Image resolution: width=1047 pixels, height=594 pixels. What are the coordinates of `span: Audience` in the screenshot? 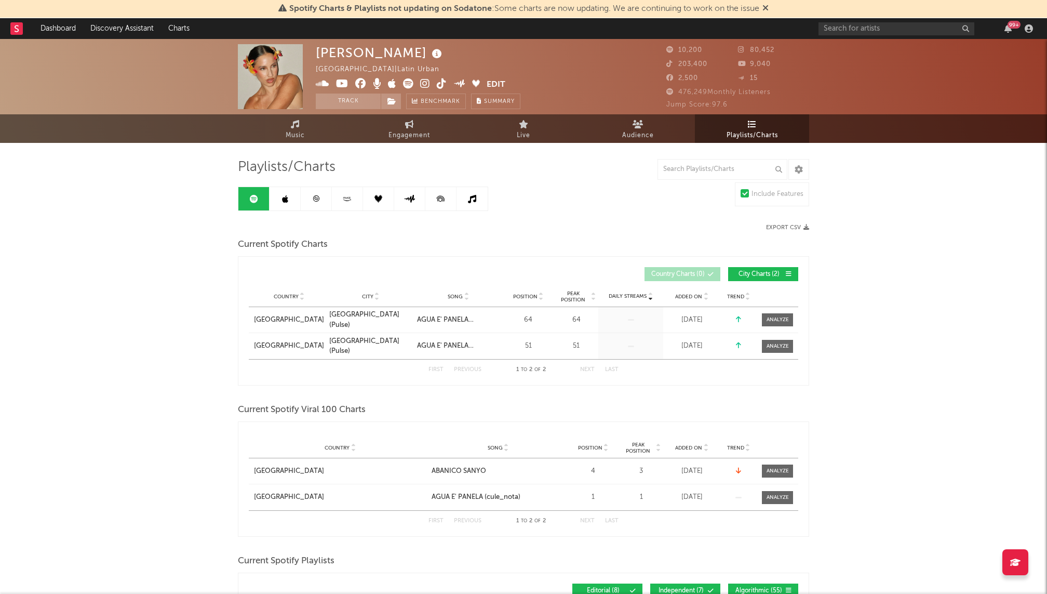 It's located at (638, 136).